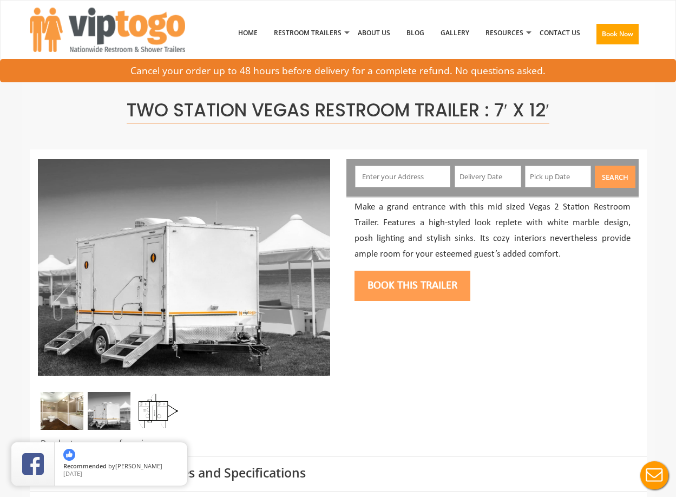 The height and width of the screenshot is (497, 676). Describe the element at coordinates (156, 411) in the screenshot. I see `img: Floor Plan of 2 station restroom with sink and toilet` at that location.